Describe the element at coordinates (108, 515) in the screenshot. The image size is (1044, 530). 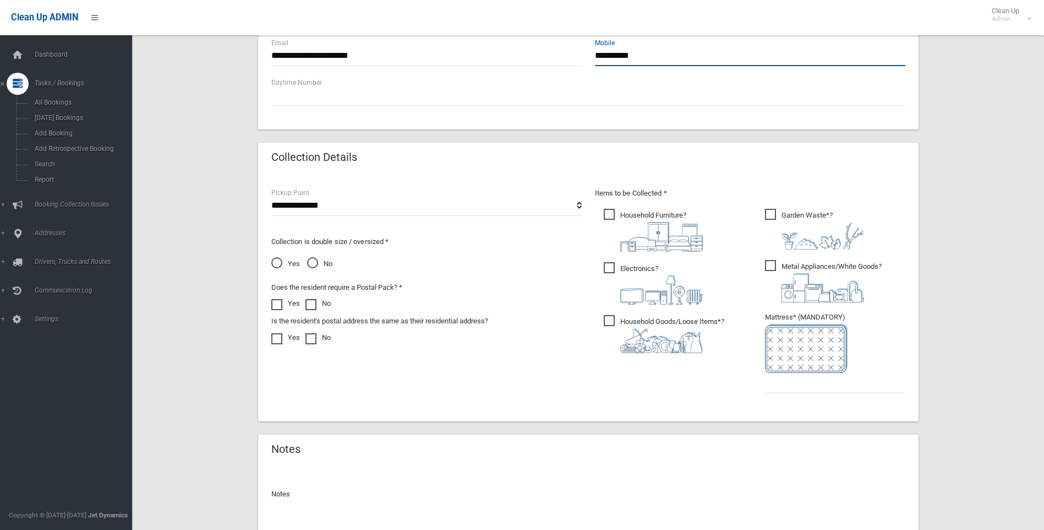
I see `strong: Jet Dynamics` at that location.